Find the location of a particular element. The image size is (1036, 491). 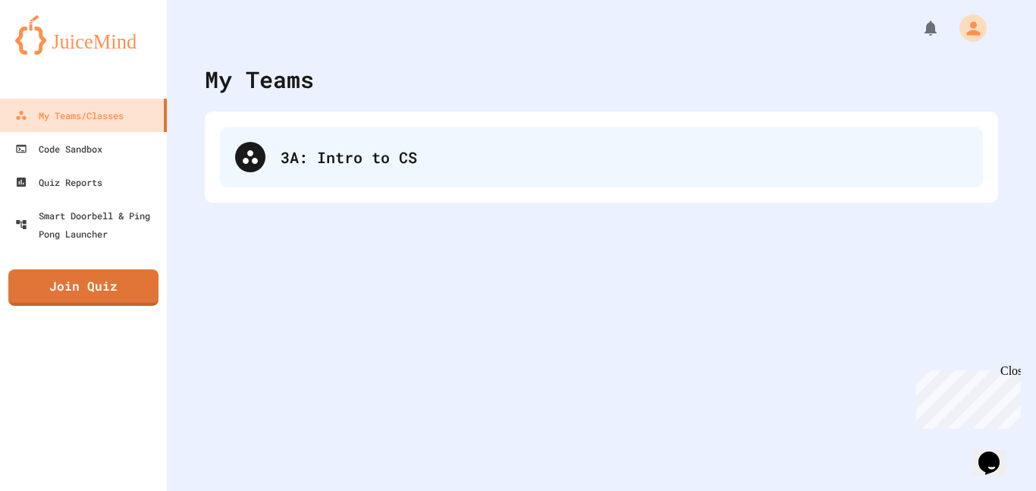

a: Join Quiz is located at coordinates (83, 287).